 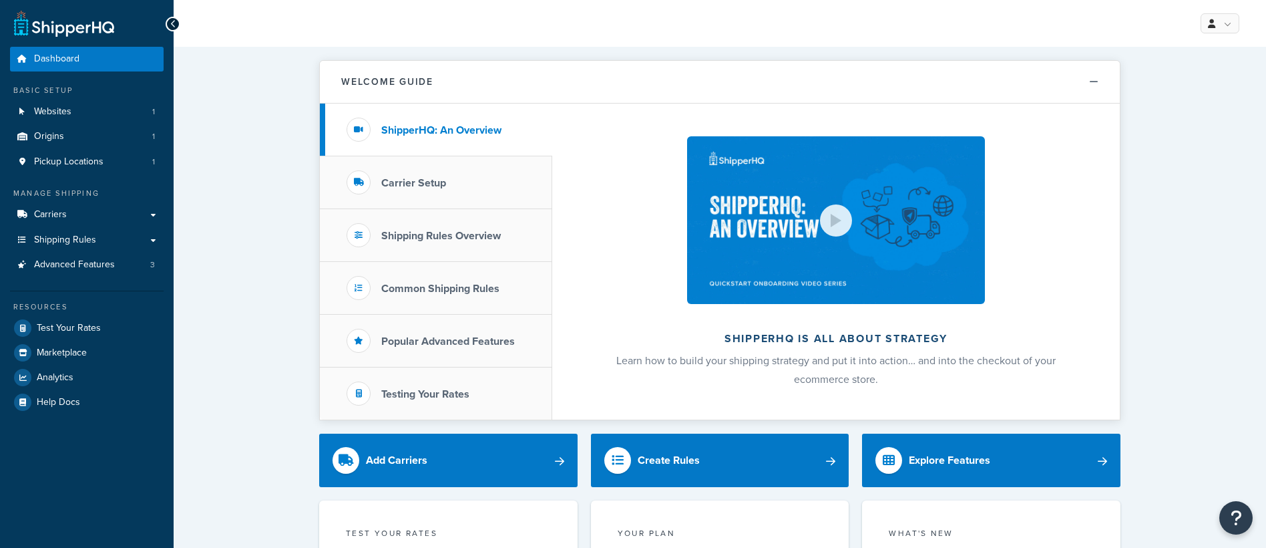 What do you see at coordinates (69, 162) in the screenshot?
I see `span: Pickup Locations` at bounding box center [69, 162].